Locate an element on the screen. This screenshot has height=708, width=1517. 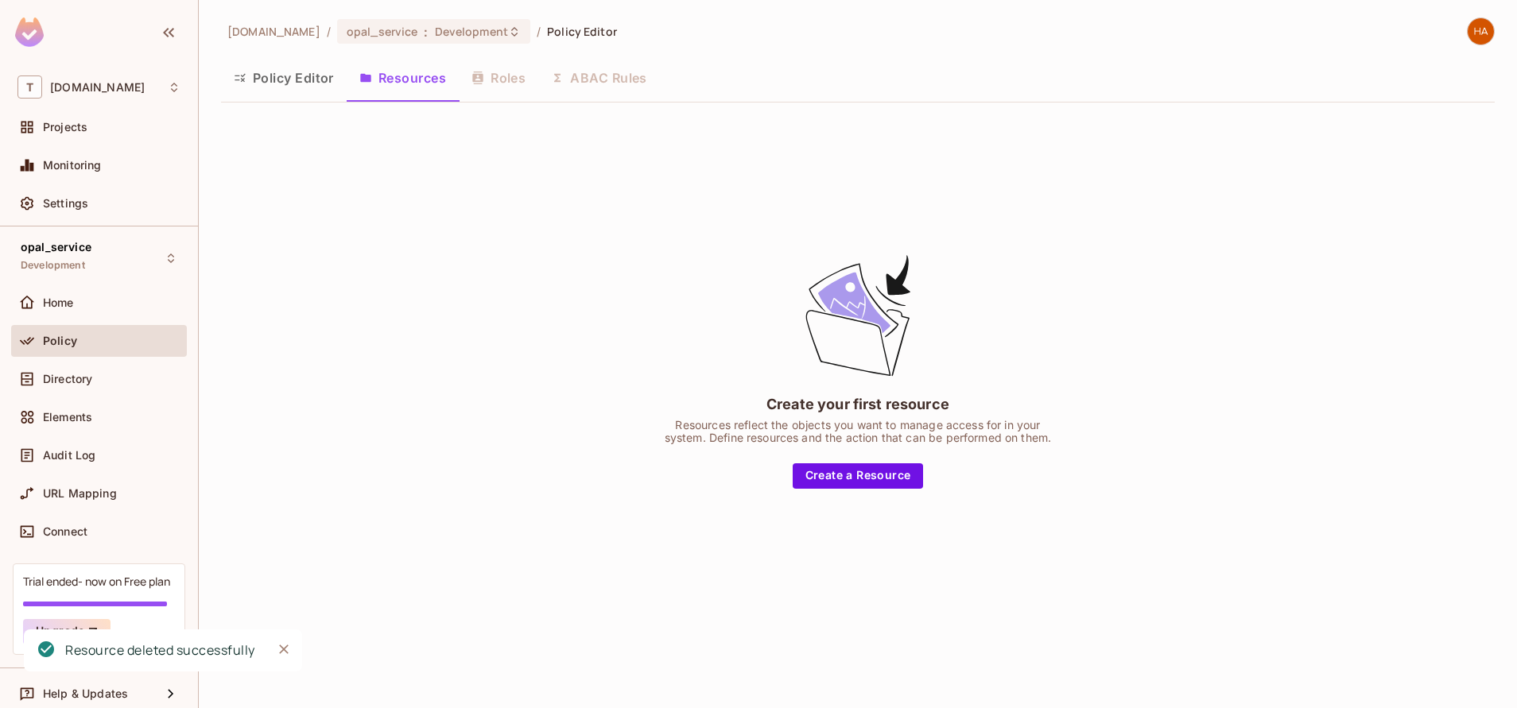
span: Policy is located at coordinates (60, 341).